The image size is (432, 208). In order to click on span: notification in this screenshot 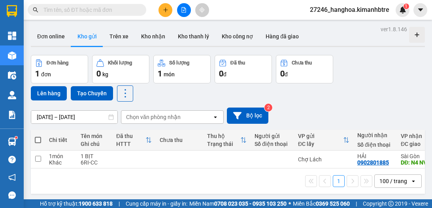, I will do `click(12, 177)`.